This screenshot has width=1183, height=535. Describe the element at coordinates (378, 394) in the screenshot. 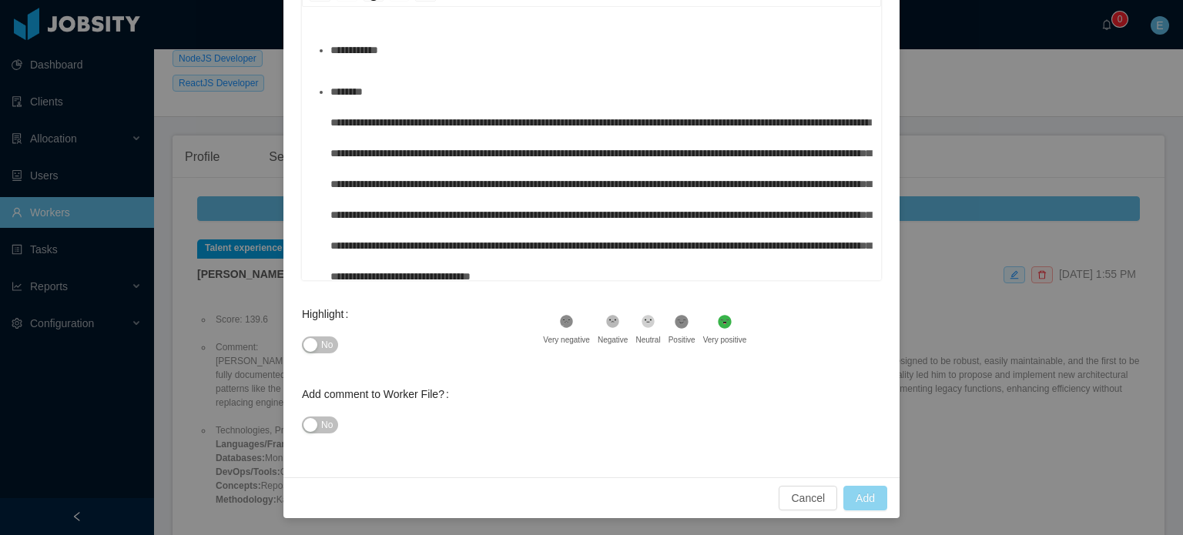

I see `label: Add comment to Worker File?` at that location.